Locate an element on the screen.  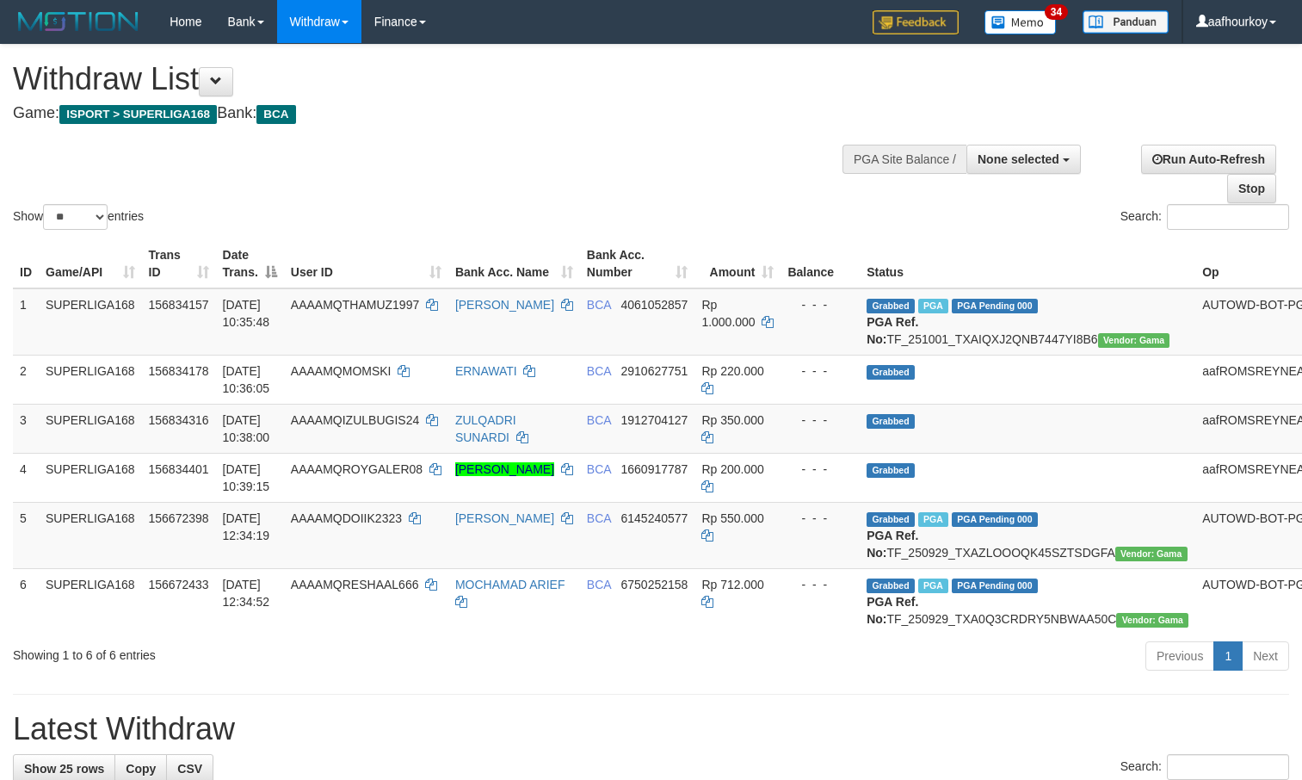
td: 1 is located at coordinates (26, 322).